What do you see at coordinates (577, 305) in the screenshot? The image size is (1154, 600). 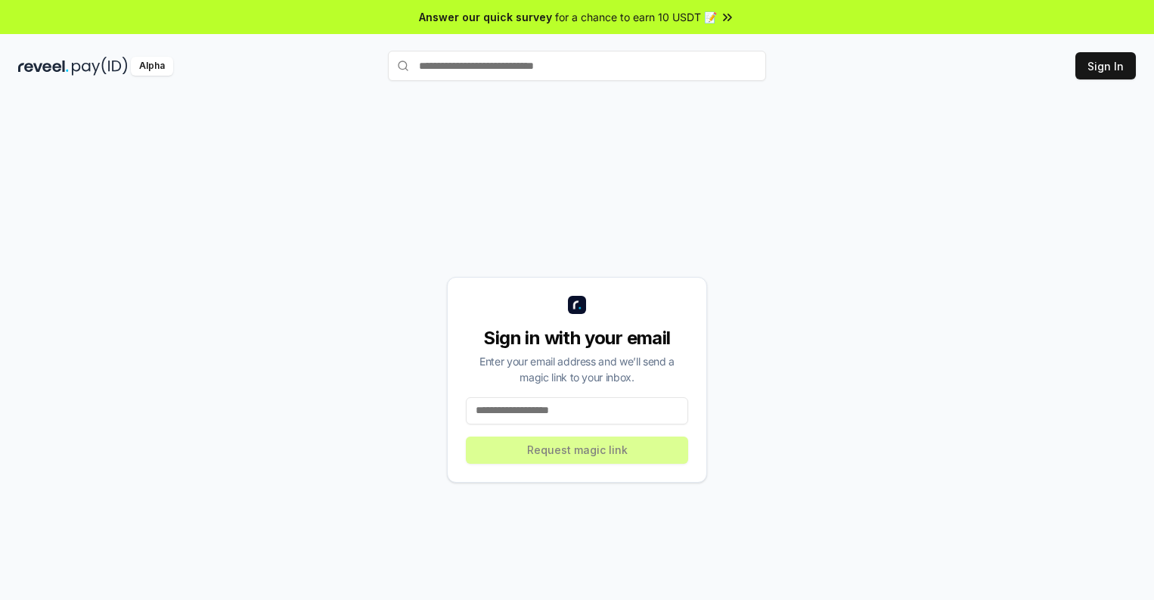 I see `img: logo_small` at bounding box center [577, 305].